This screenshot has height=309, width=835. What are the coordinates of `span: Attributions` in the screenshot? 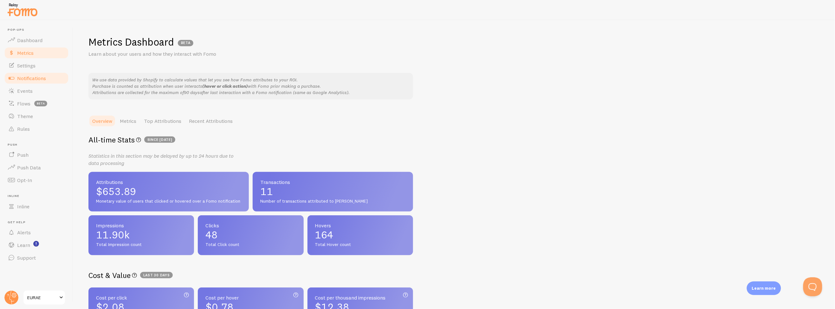 It's located at (169, 182).